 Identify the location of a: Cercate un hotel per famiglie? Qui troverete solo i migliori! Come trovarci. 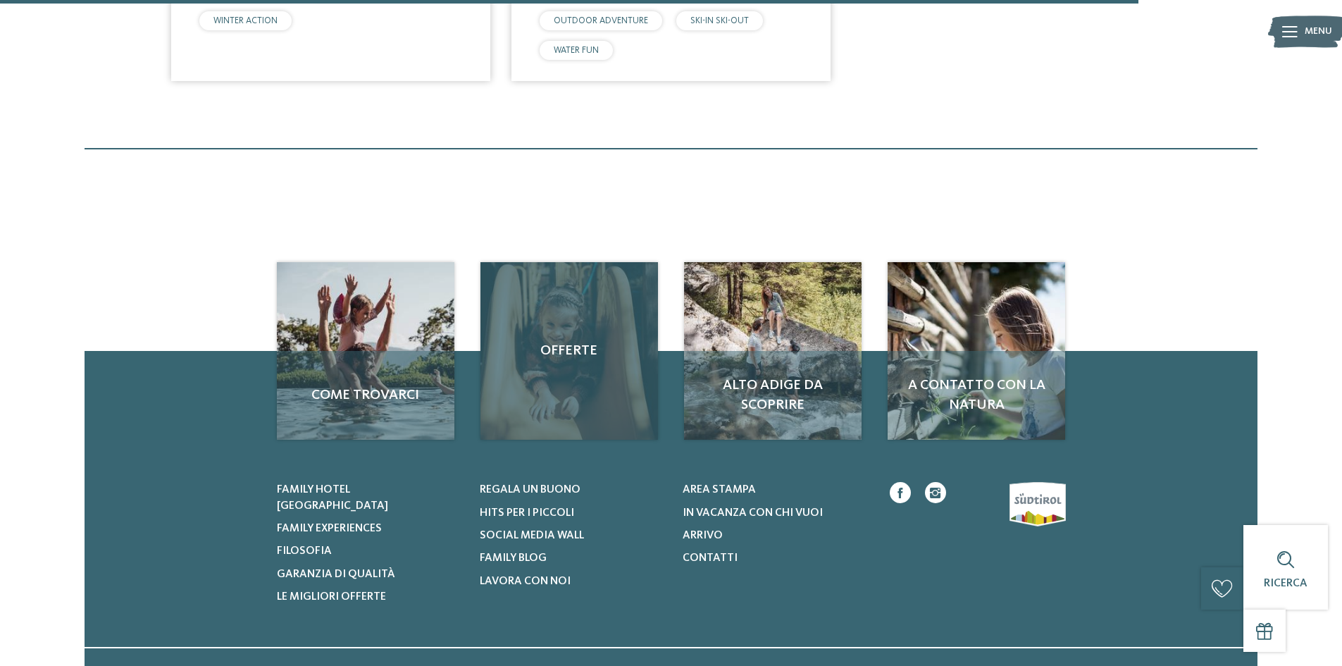
(366, 351).